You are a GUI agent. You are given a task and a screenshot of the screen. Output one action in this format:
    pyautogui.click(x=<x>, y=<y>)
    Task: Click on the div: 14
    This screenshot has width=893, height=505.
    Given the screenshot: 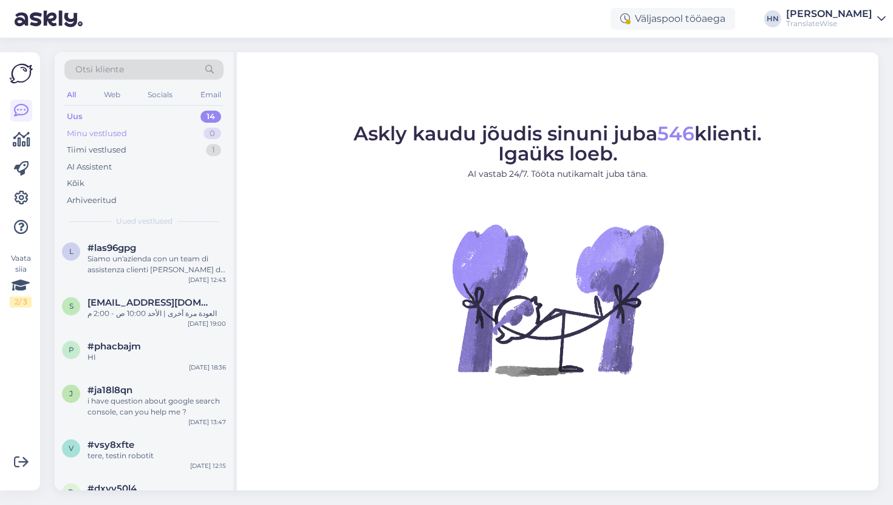 What is the action you would take?
    pyautogui.click(x=211, y=117)
    